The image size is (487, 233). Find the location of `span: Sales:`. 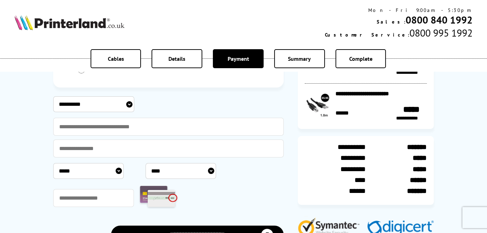

span: Sales: is located at coordinates (391, 22).